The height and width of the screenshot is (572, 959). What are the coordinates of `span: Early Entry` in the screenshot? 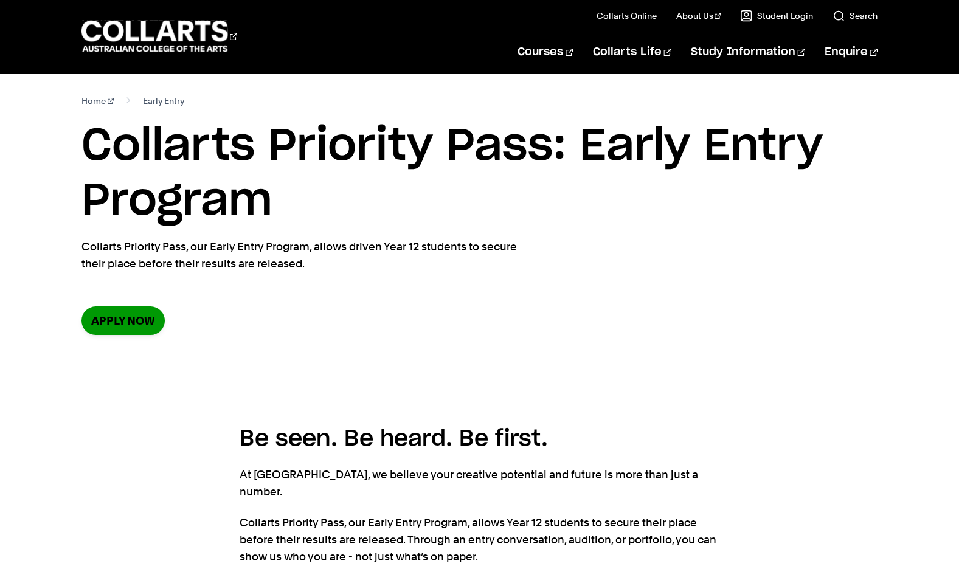 It's located at (164, 101).